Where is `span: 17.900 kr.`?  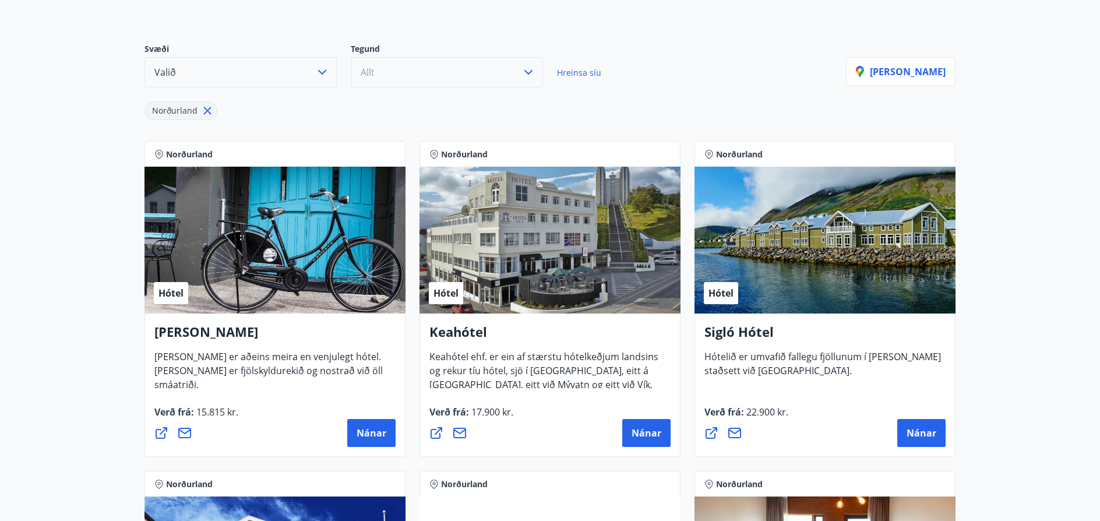
span: 17.900 kr. is located at coordinates (491, 412).